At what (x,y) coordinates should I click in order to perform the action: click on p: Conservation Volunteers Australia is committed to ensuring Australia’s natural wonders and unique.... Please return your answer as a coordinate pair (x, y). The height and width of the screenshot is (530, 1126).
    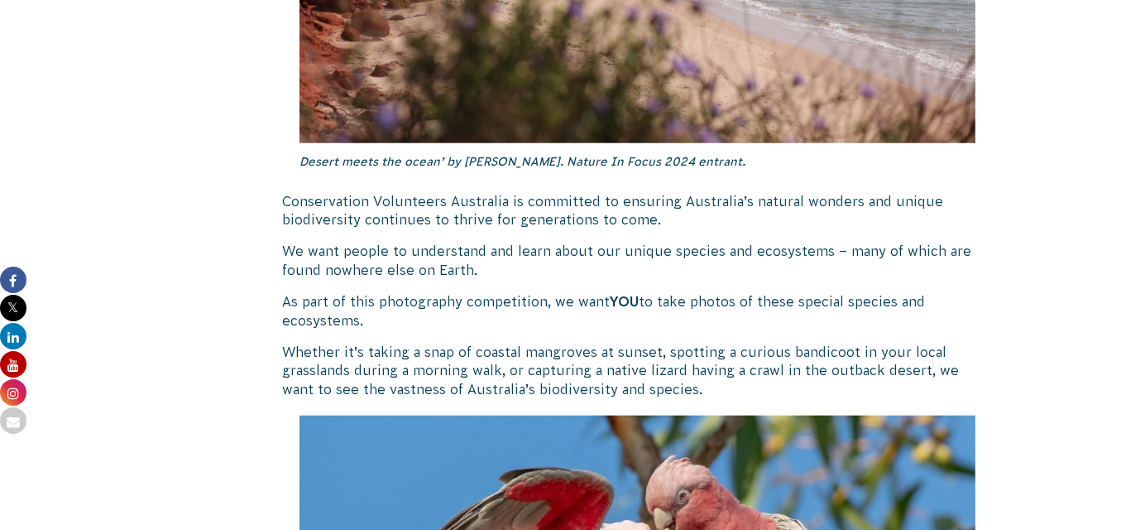
    Looking at the image, I should click on (638, 210).